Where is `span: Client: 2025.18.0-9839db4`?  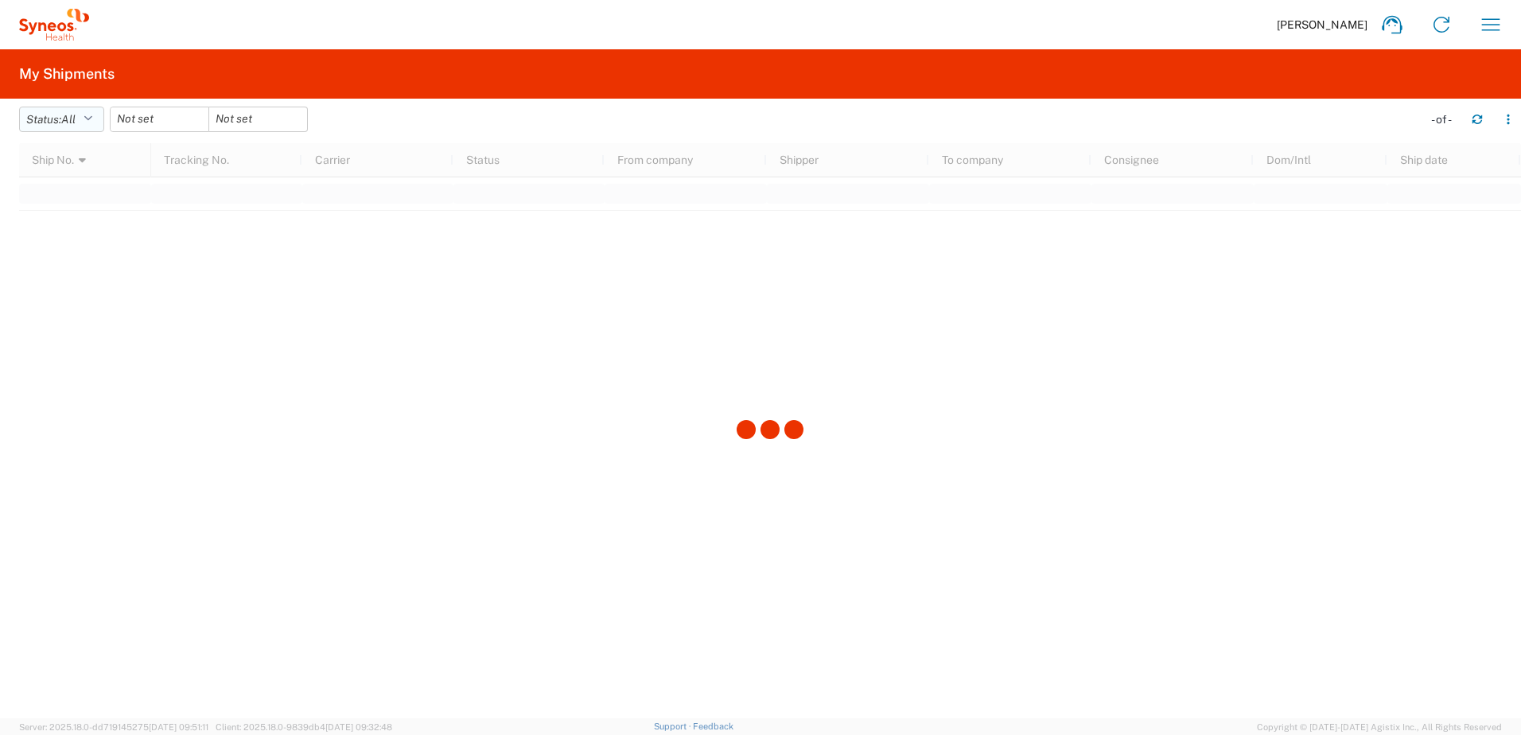
span: Client: 2025.18.0-9839db4 is located at coordinates (304, 727).